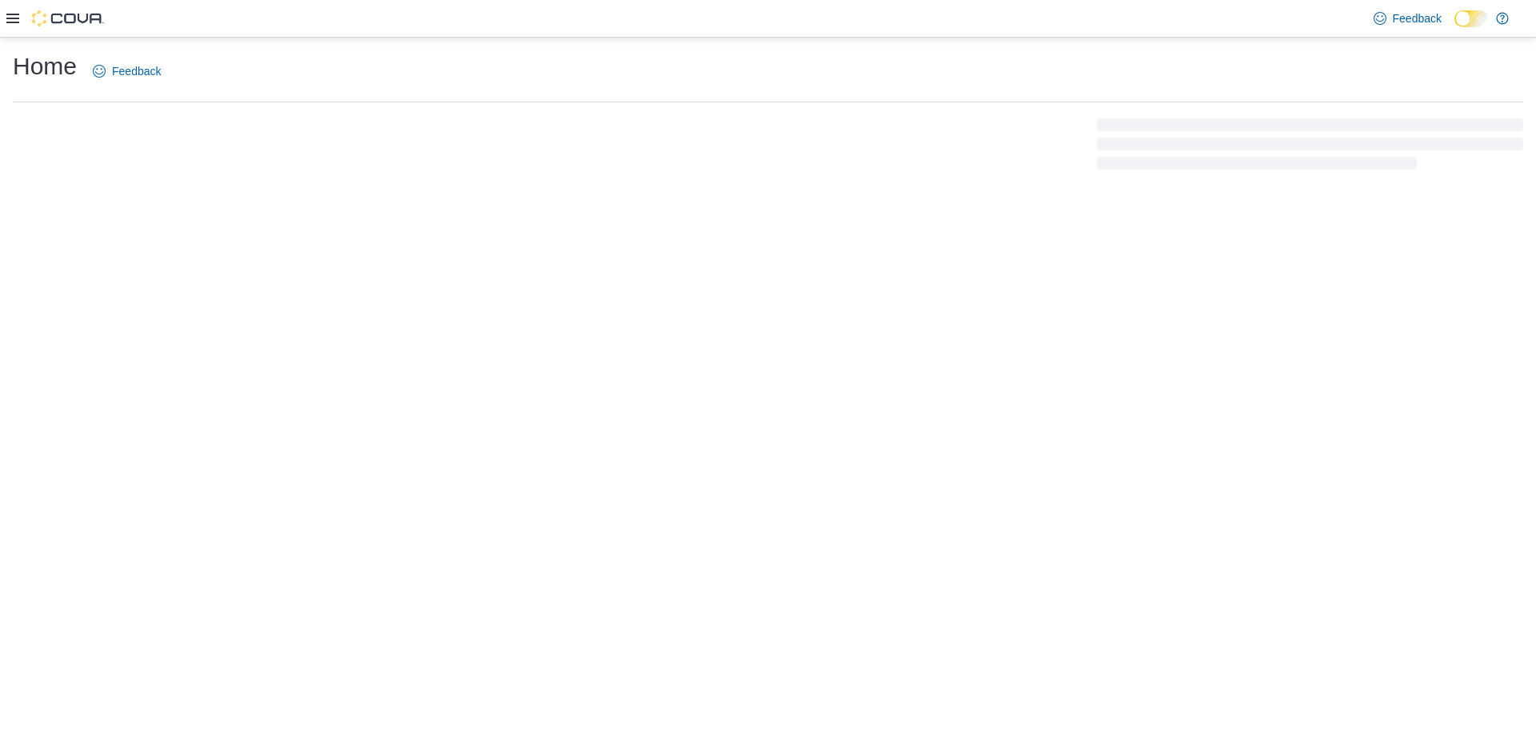 Image resolution: width=1536 pixels, height=756 pixels. Describe the element at coordinates (1471, 18) in the screenshot. I see `input: Dark Mode` at that location.